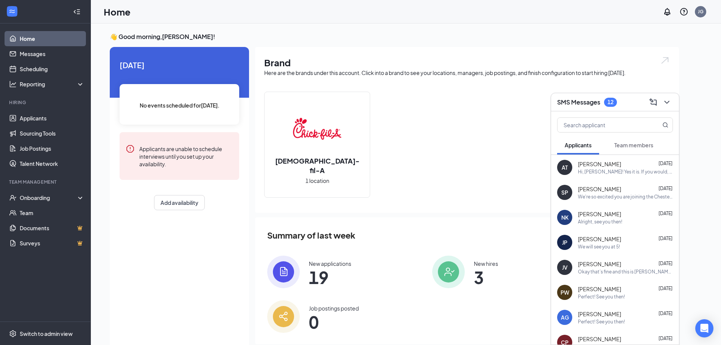 This screenshot has height=345, width=721. What do you see at coordinates (665, 125) in the screenshot?
I see `svg: MagnifyingGlass` at bounding box center [665, 125].